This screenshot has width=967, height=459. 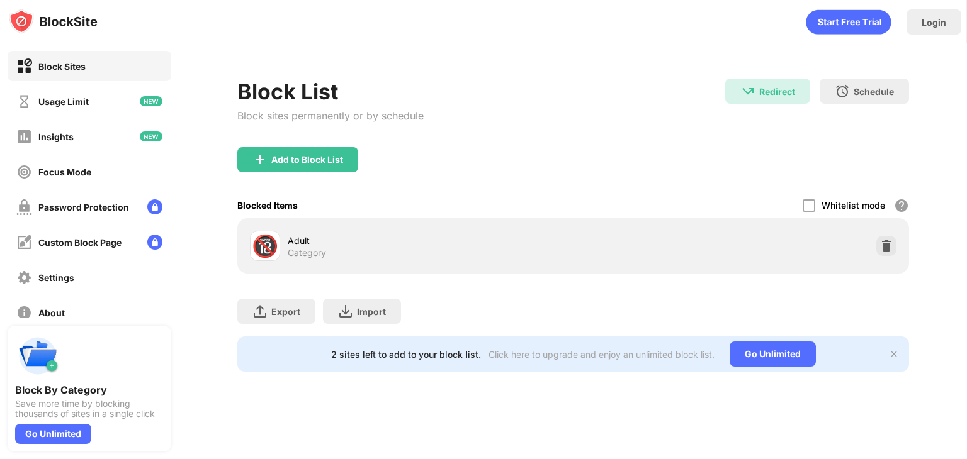 What do you see at coordinates (430, 240) in the screenshot?
I see `div: Adult` at bounding box center [430, 240].